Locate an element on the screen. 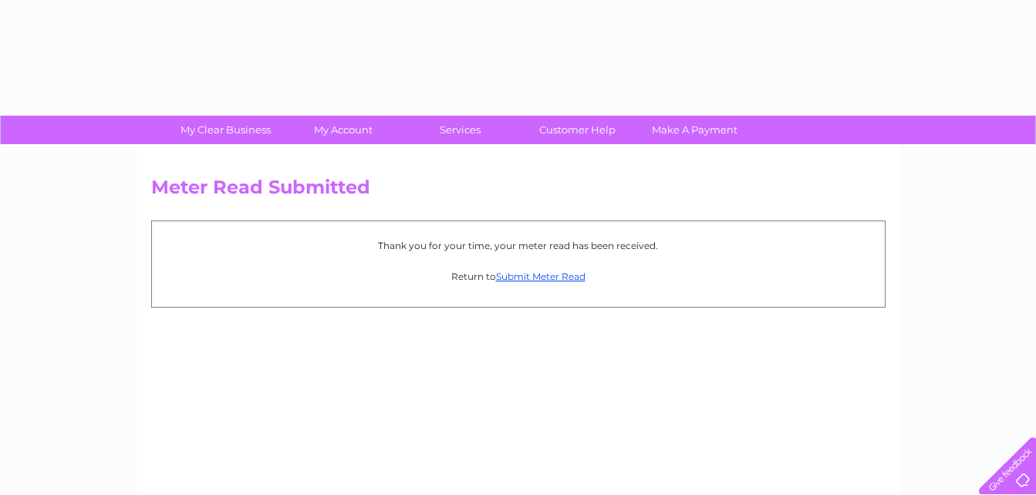 This screenshot has width=1036, height=495. a: Services is located at coordinates (460, 130).